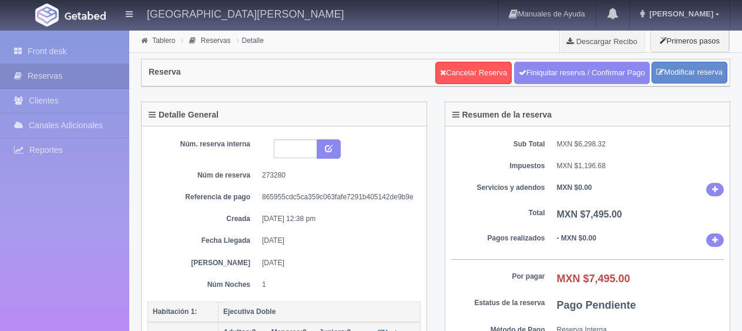 Image resolution: width=742 pixels, height=331 pixels. I want to click on dt: Núm de reserva, so click(203, 175).